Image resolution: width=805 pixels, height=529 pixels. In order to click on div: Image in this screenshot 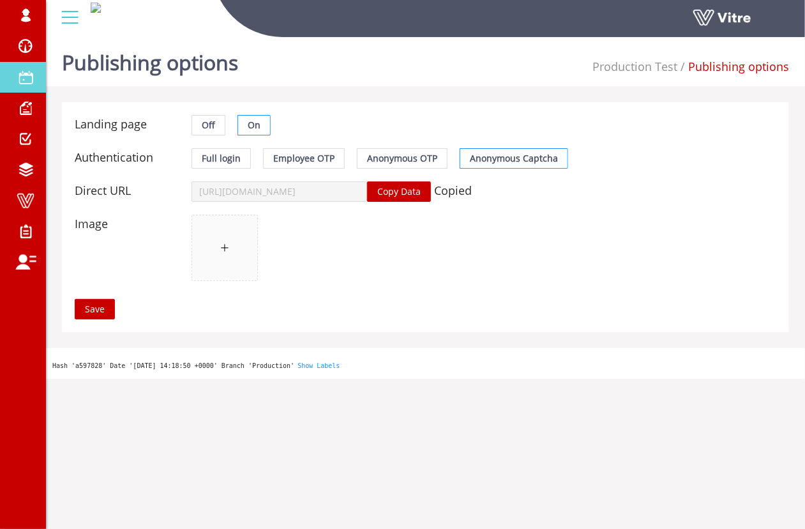, I will do `click(133, 250)`.